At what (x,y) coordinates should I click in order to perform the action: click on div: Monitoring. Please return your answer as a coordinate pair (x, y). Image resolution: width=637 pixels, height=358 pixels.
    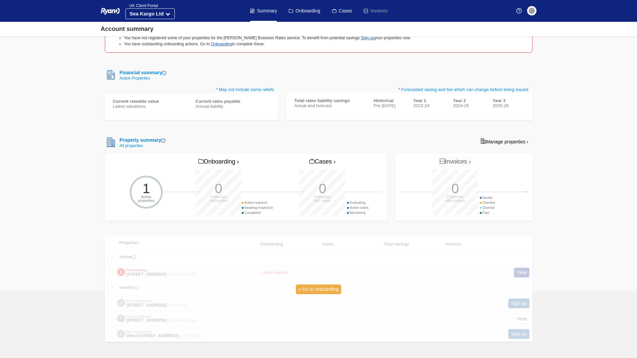
    Looking at the image, I should click on (358, 213).